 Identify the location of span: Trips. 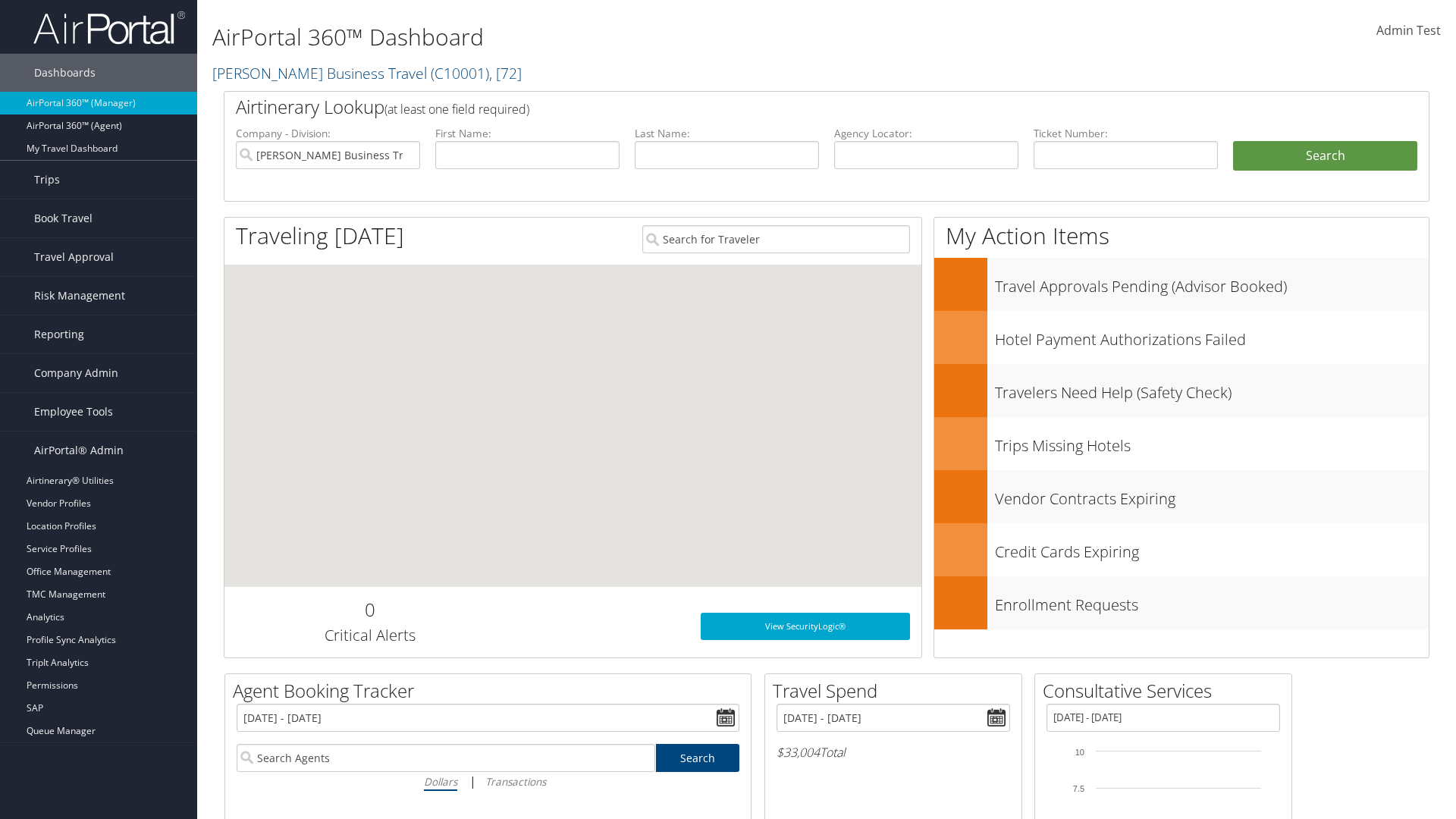
(47, 180).